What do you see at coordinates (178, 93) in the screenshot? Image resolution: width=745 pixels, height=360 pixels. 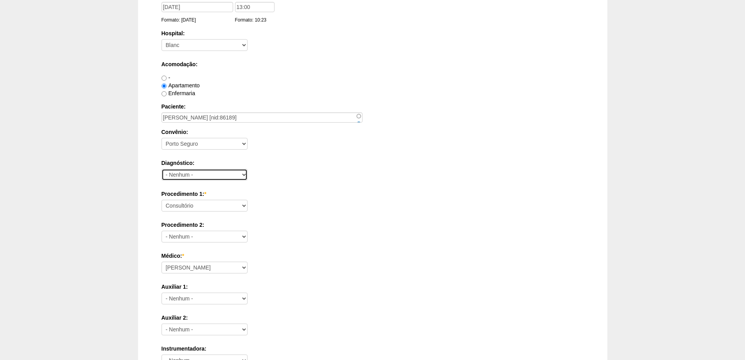 I see `label: Enfermaria` at bounding box center [178, 93].